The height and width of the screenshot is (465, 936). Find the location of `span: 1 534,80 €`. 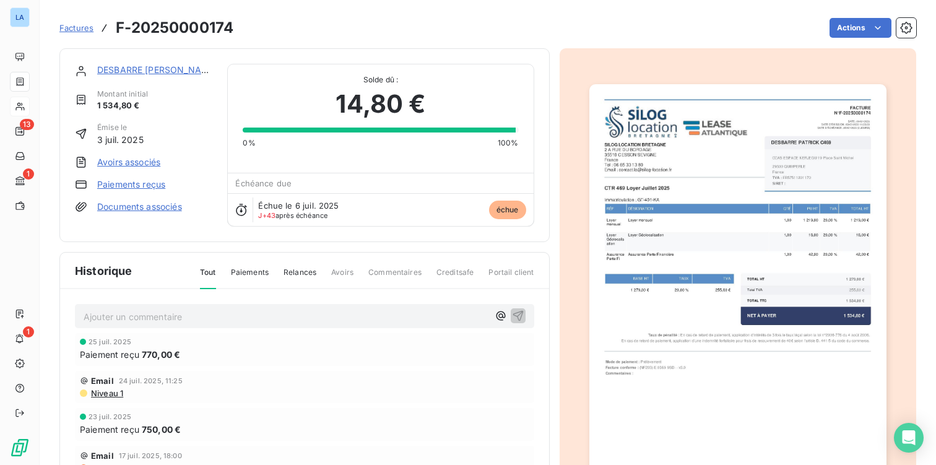

span: 1 534,80 € is located at coordinates (123, 106).